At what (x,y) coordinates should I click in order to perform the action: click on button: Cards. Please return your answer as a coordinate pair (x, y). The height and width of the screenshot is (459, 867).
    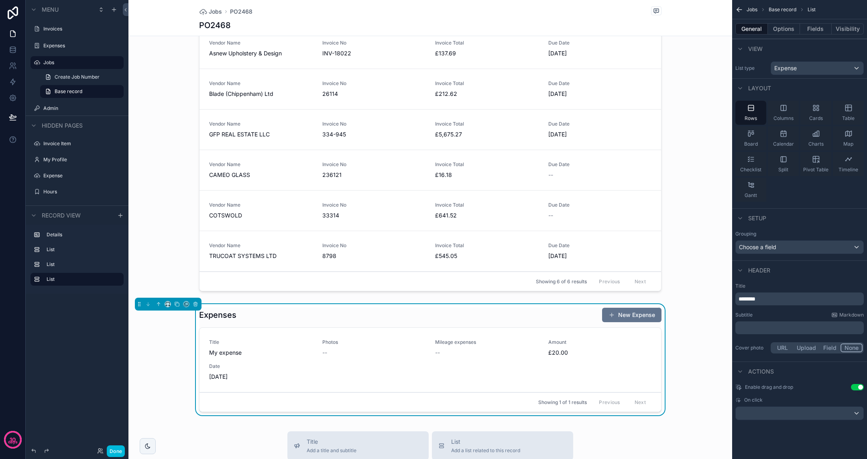
    Looking at the image, I should click on (816, 113).